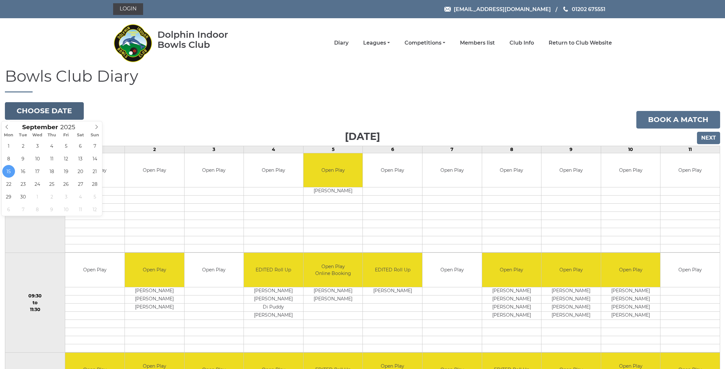  Describe the element at coordinates (80, 184) in the screenshot. I see `span: September 27, 2025` at that location.